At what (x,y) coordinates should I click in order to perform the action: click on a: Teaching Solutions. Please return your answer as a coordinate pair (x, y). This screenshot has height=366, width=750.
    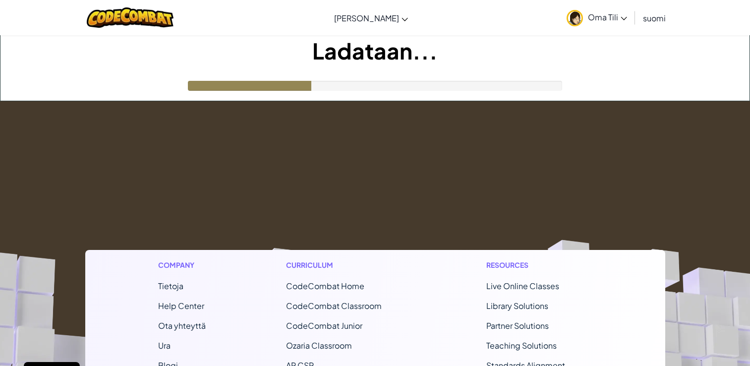
    Looking at the image, I should click on (521, 345).